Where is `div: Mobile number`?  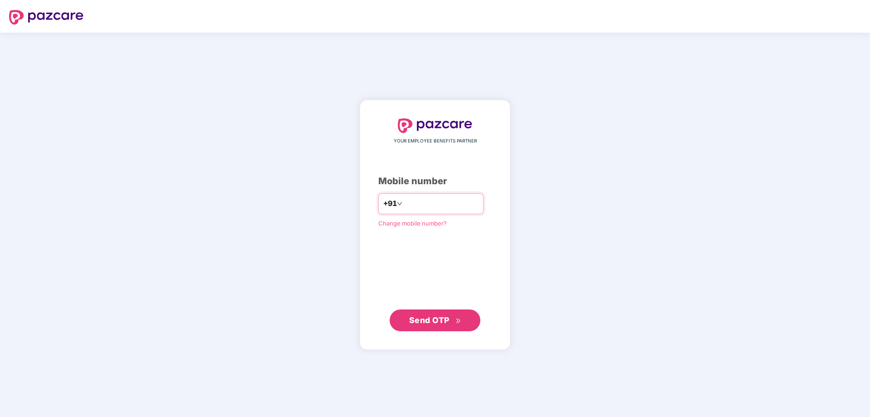 div: Mobile number is located at coordinates (435, 181).